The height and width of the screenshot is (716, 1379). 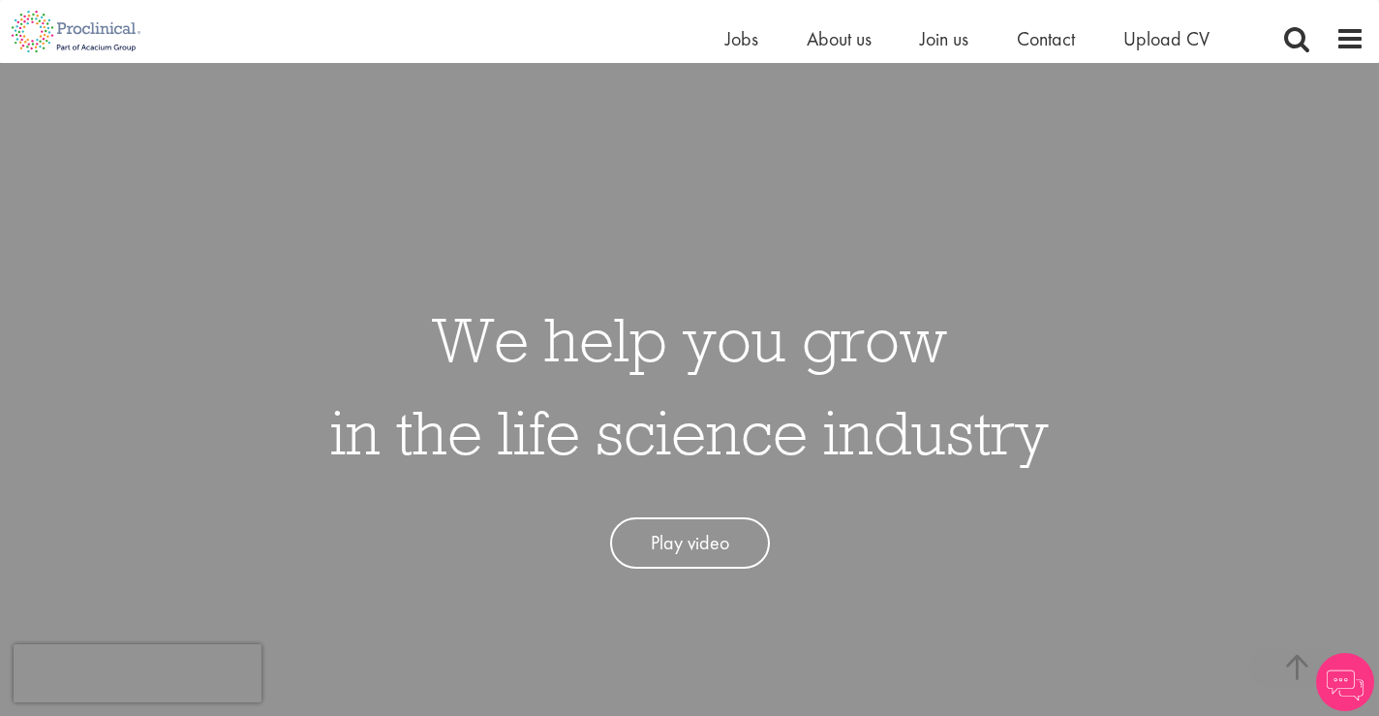 I want to click on a: Upload CV, so click(x=1166, y=39).